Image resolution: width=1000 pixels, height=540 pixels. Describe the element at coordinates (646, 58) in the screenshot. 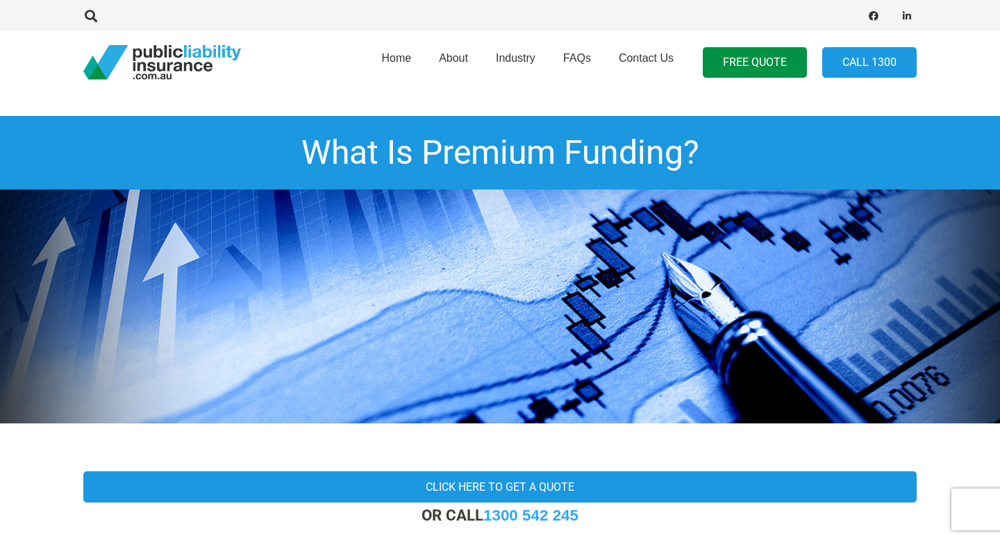

I see `span: Contact Us` at that location.